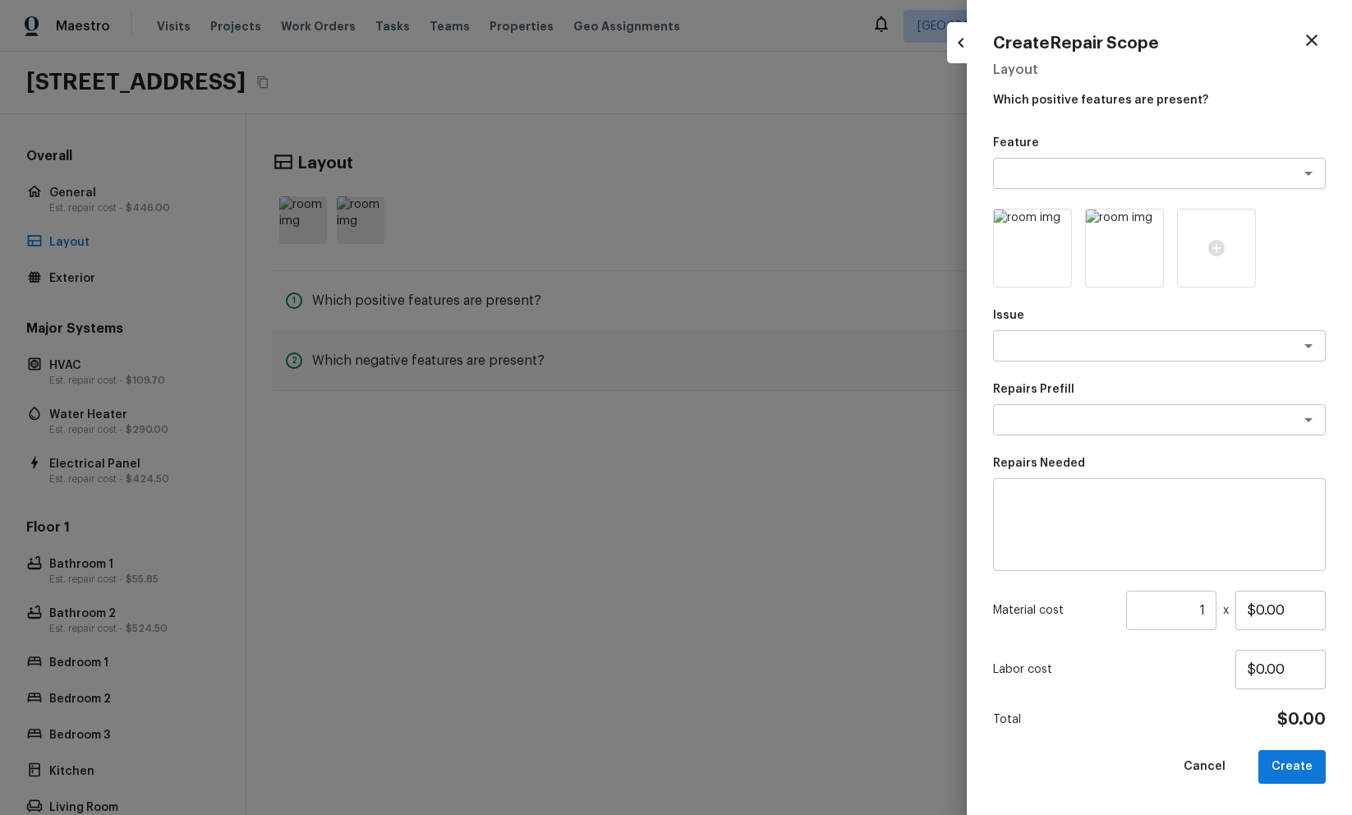  I want to click on h5: Layout, so click(1159, 70).